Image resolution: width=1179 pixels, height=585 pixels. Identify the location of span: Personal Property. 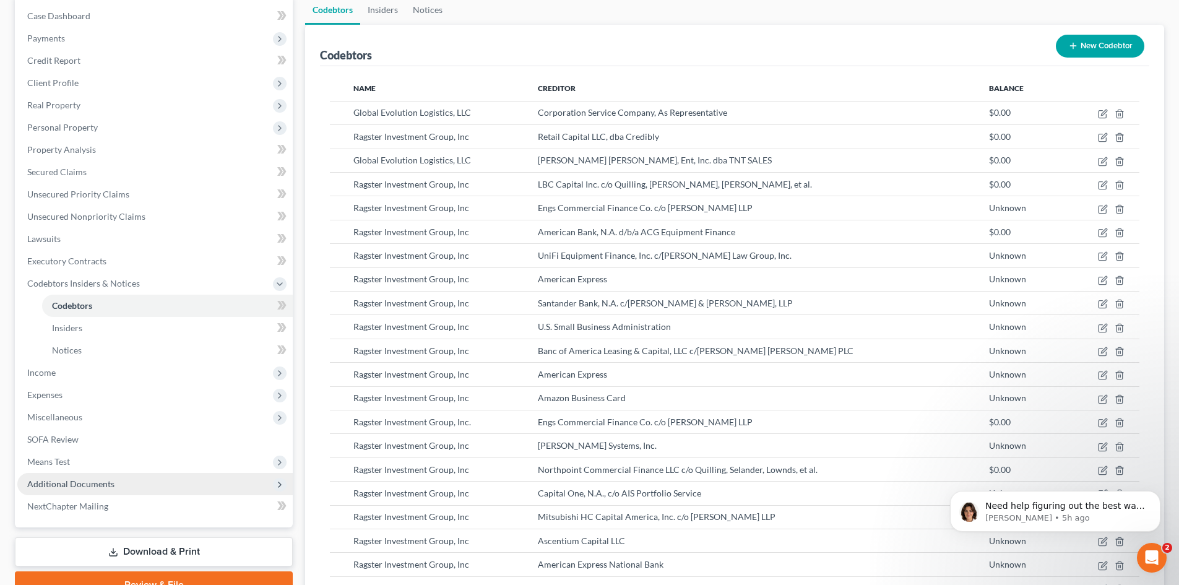
(62, 127).